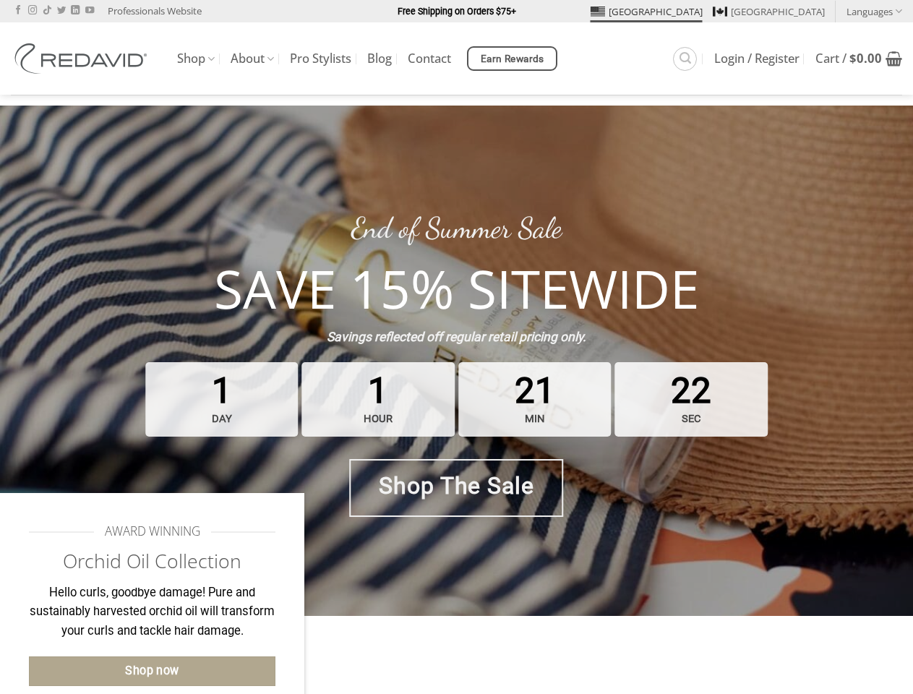 The height and width of the screenshot is (694, 913). I want to click on span: AWARD WINNING, so click(153, 531).